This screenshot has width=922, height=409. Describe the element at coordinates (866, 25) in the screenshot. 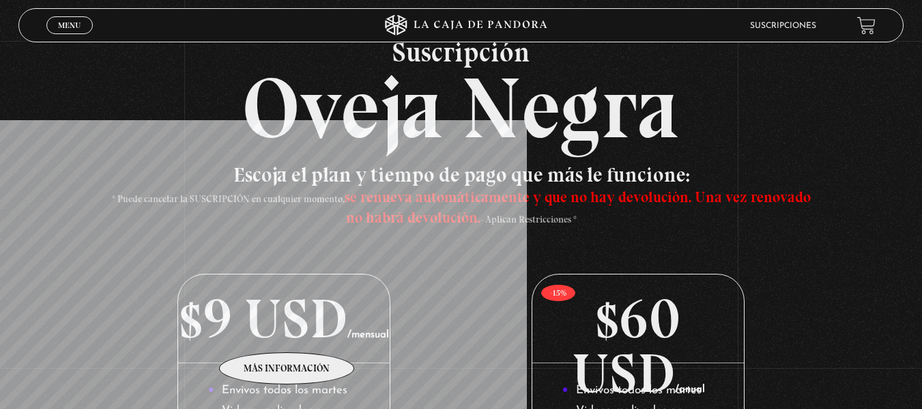

I see `a: View your shopping cart` at that location.